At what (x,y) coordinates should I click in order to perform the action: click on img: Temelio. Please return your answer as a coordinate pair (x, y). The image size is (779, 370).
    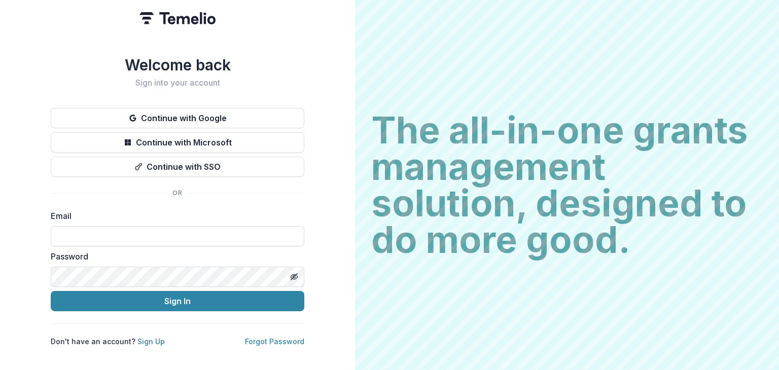
    Looking at the image, I should click on (178, 18).